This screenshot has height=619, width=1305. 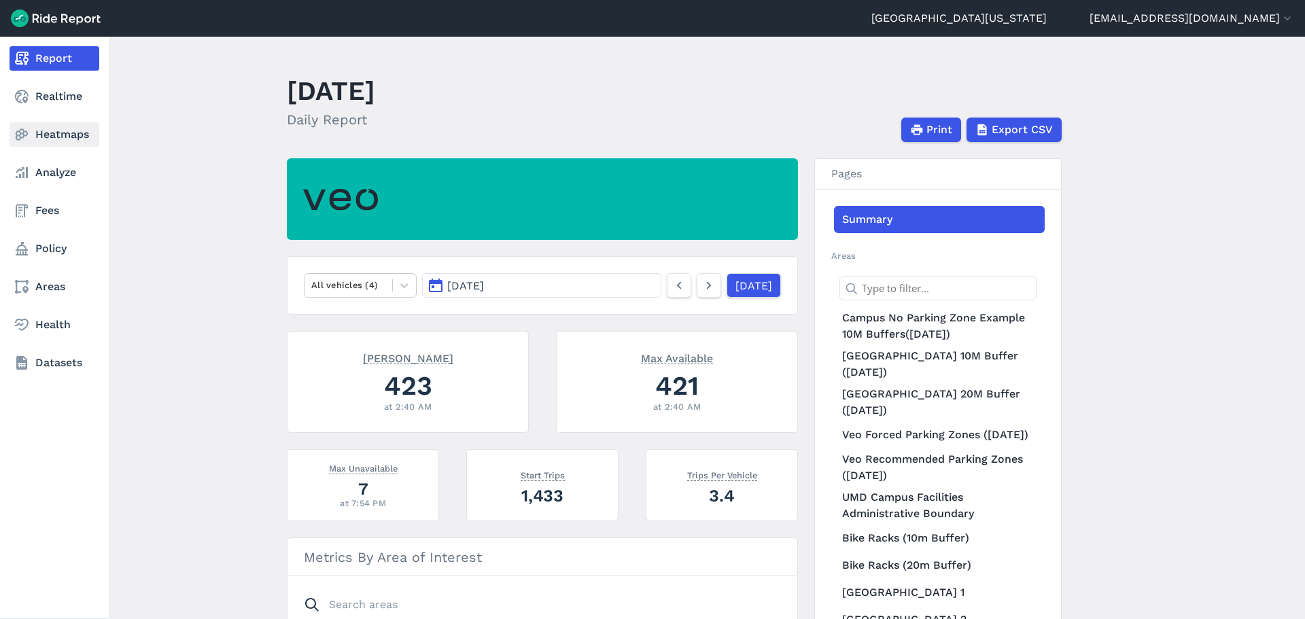 What do you see at coordinates (722, 496) in the screenshot?
I see `div: 3.4` at bounding box center [722, 496].